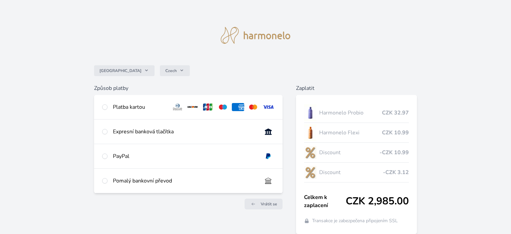 The image size is (511, 234). What do you see at coordinates (208, 107) in the screenshot?
I see `img: jcb.svg` at bounding box center [208, 107].